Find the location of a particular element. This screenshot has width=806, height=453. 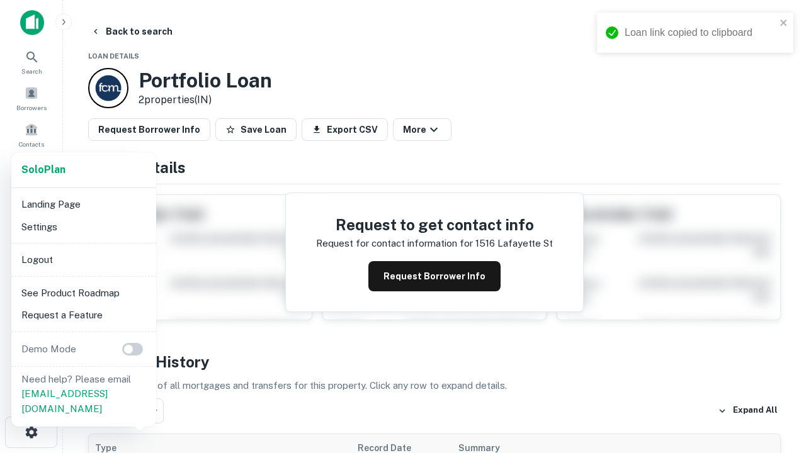

li: Settings is located at coordinates (84, 227).